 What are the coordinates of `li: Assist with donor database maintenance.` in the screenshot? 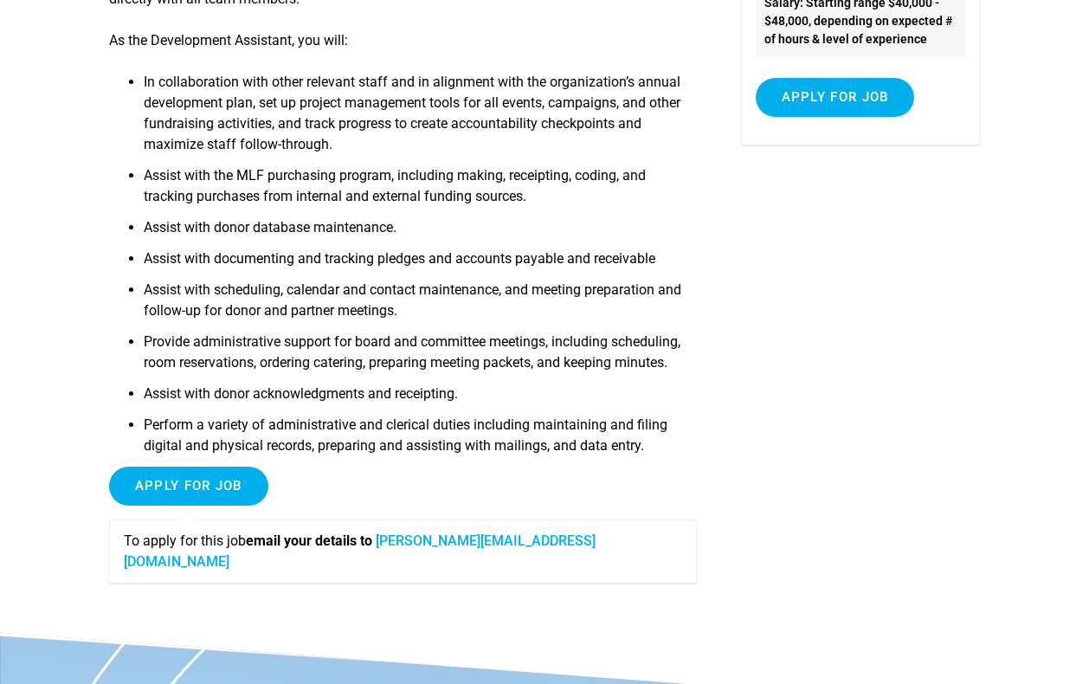 It's located at (420, 233).